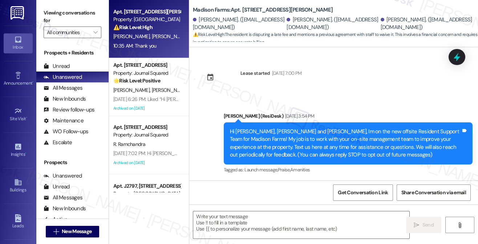  Describe the element at coordinates (72, 17) in the screenshot. I see `label: Viewing conversations for` at that location.